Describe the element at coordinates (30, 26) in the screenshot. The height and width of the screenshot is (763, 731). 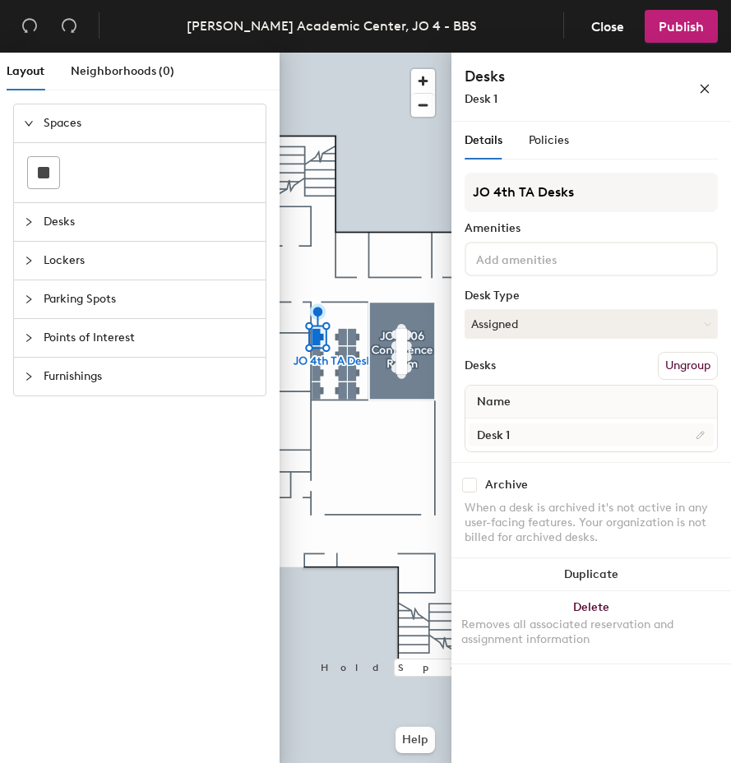
I see `button: Undo (⌘ + Z)` at that location.